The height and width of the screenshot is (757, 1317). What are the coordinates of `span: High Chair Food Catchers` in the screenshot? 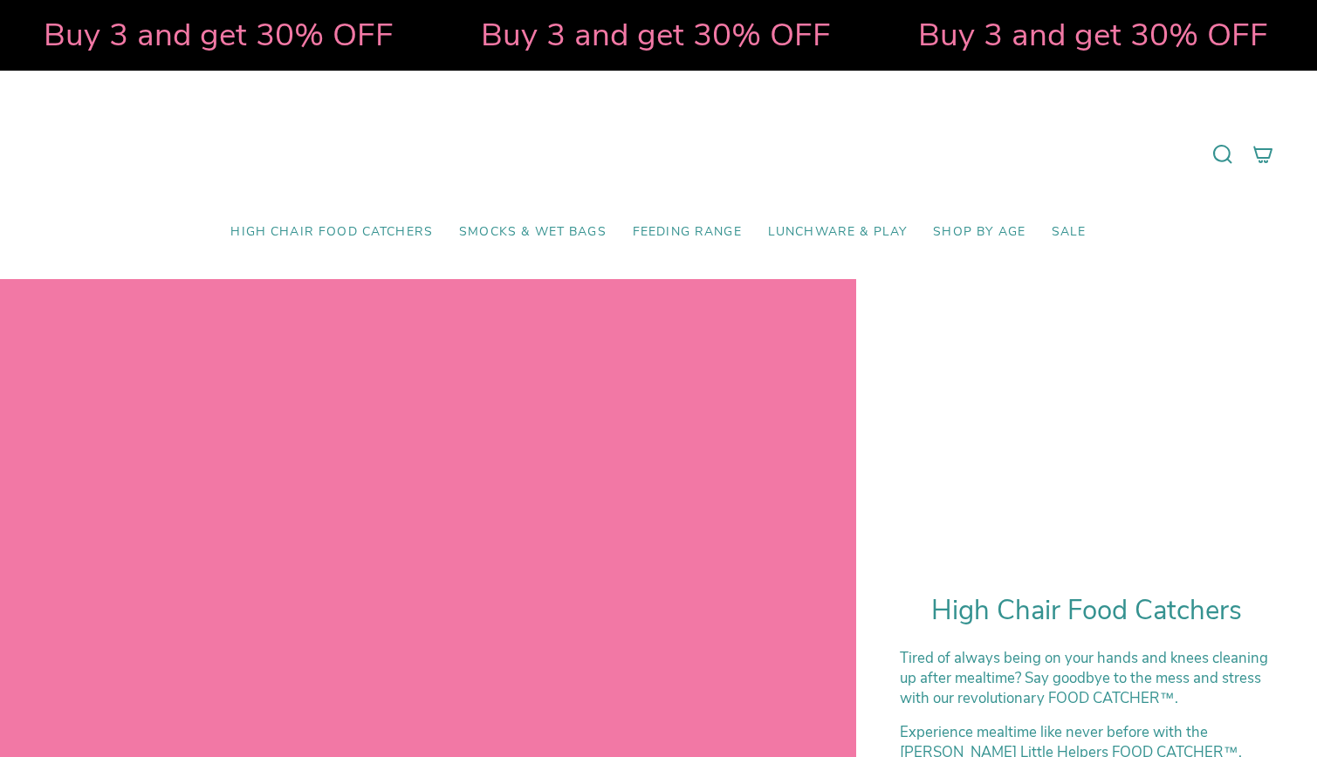 It's located at (332, 232).